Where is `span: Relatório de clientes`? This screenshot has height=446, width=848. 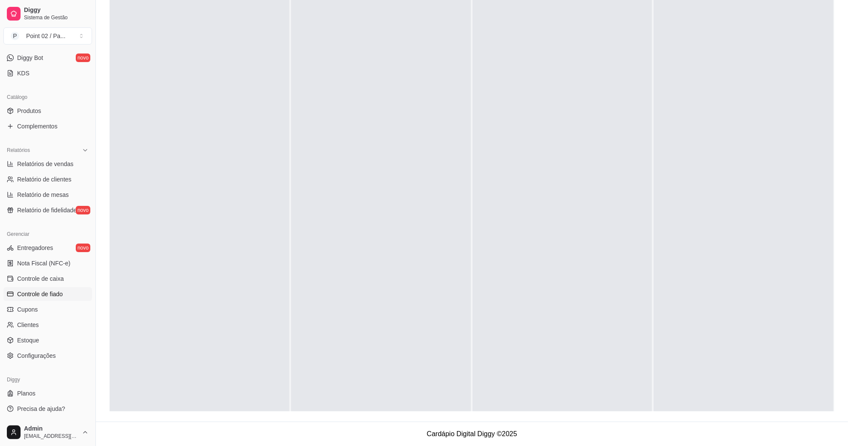 span: Relatório de clientes is located at coordinates (44, 179).